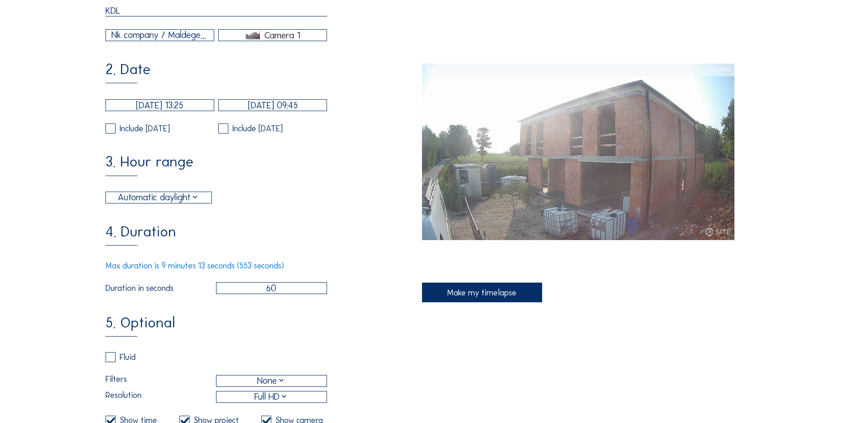  What do you see at coordinates (273, 35) in the screenshot?
I see `div: selected_image_1449Camera 1` at bounding box center [273, 35].